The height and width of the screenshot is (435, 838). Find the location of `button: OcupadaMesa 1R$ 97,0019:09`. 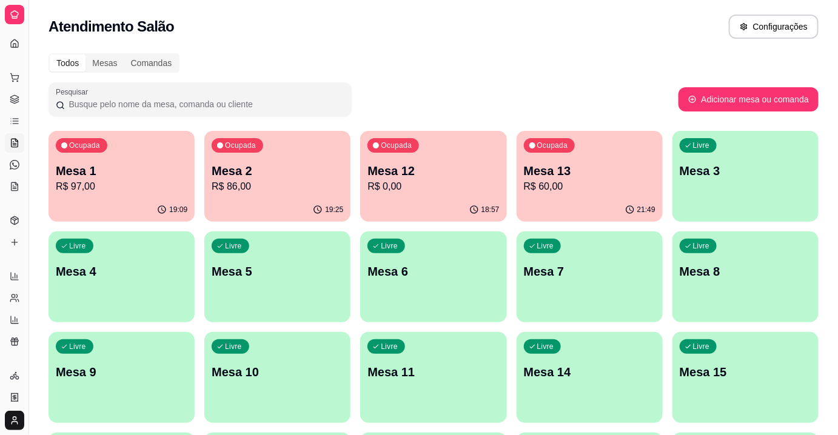

button: OcupadaMesa 1R$ 97,0019:09 is located at coordinates (121, 176).